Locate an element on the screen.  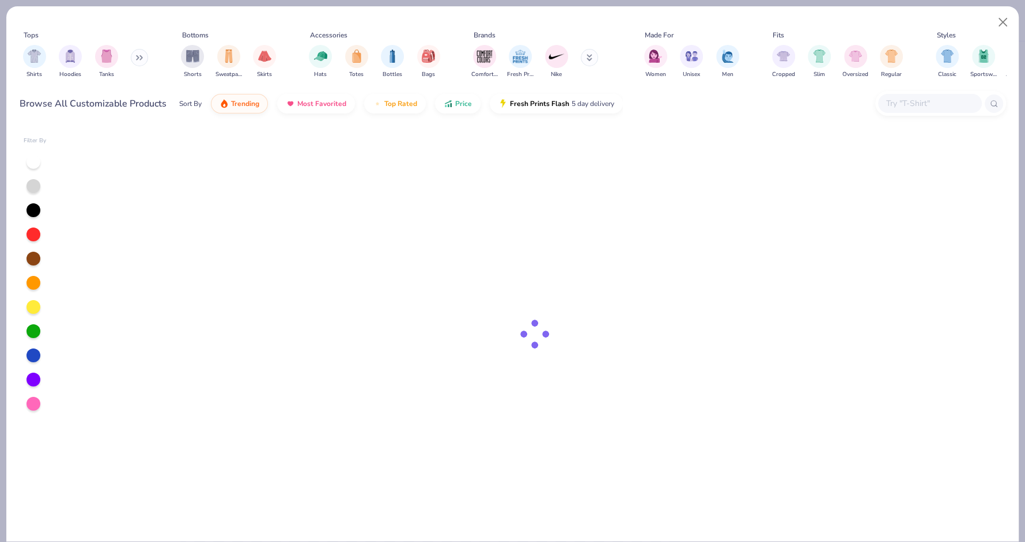
button: Close is located at coordinates (1003, 22).